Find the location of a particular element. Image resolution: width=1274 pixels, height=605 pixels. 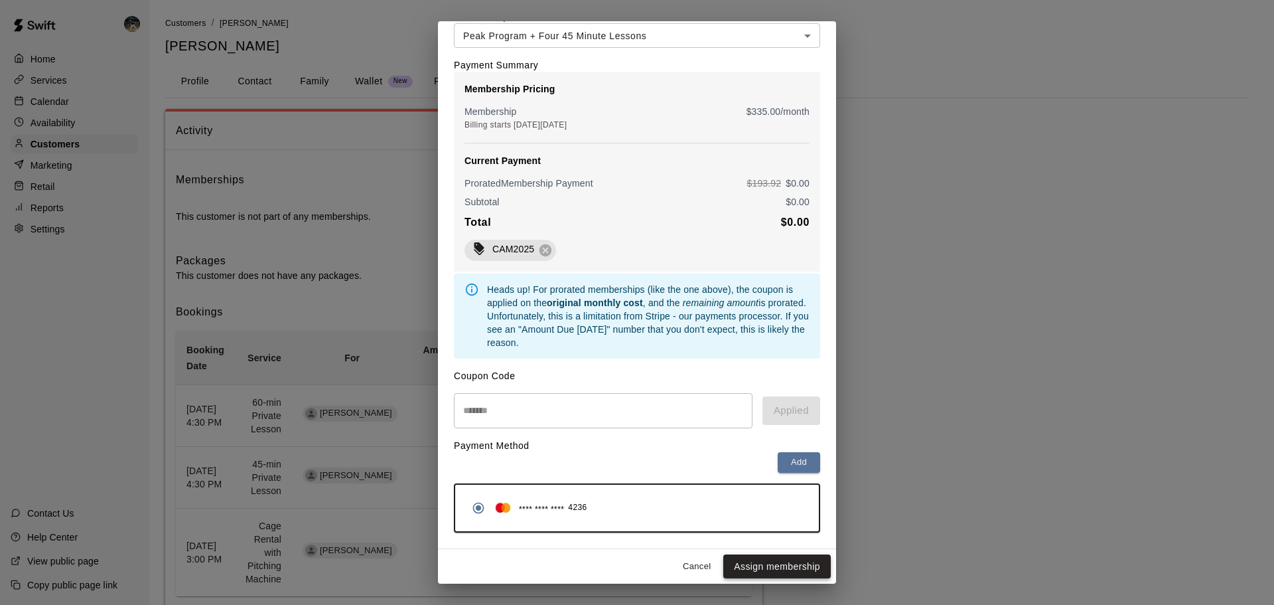

p: Subtotal is located at coordinates (482, 202).